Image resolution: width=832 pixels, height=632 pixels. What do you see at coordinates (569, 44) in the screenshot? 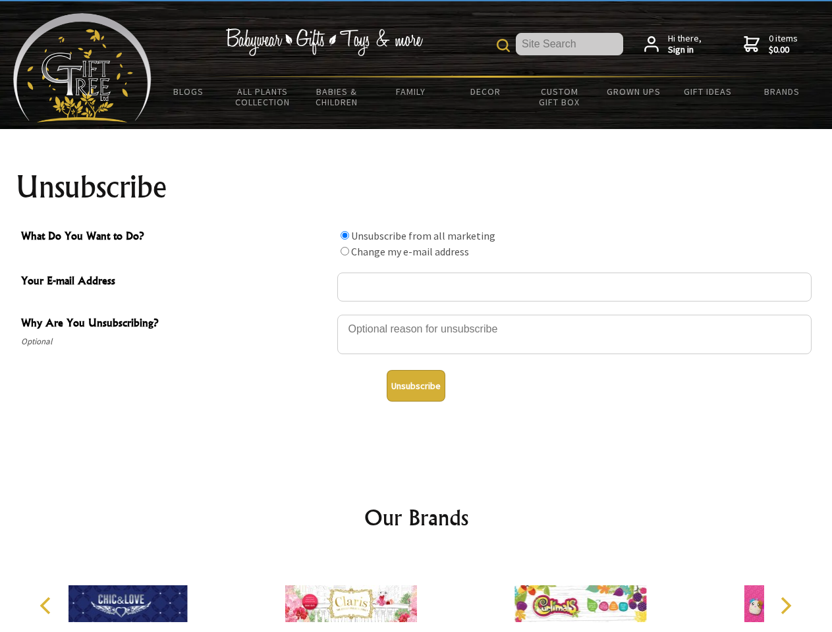
I see `input: Site Search` at bounding box center [569, 44].